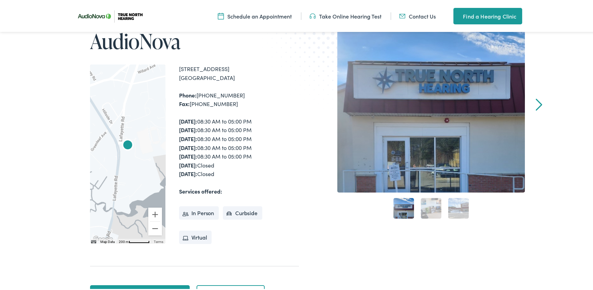 The width and height of the screenshot is (593, 290). I want to click on img: Mail icon in color code ffb348, used for communication purposes, so click(403, 15).